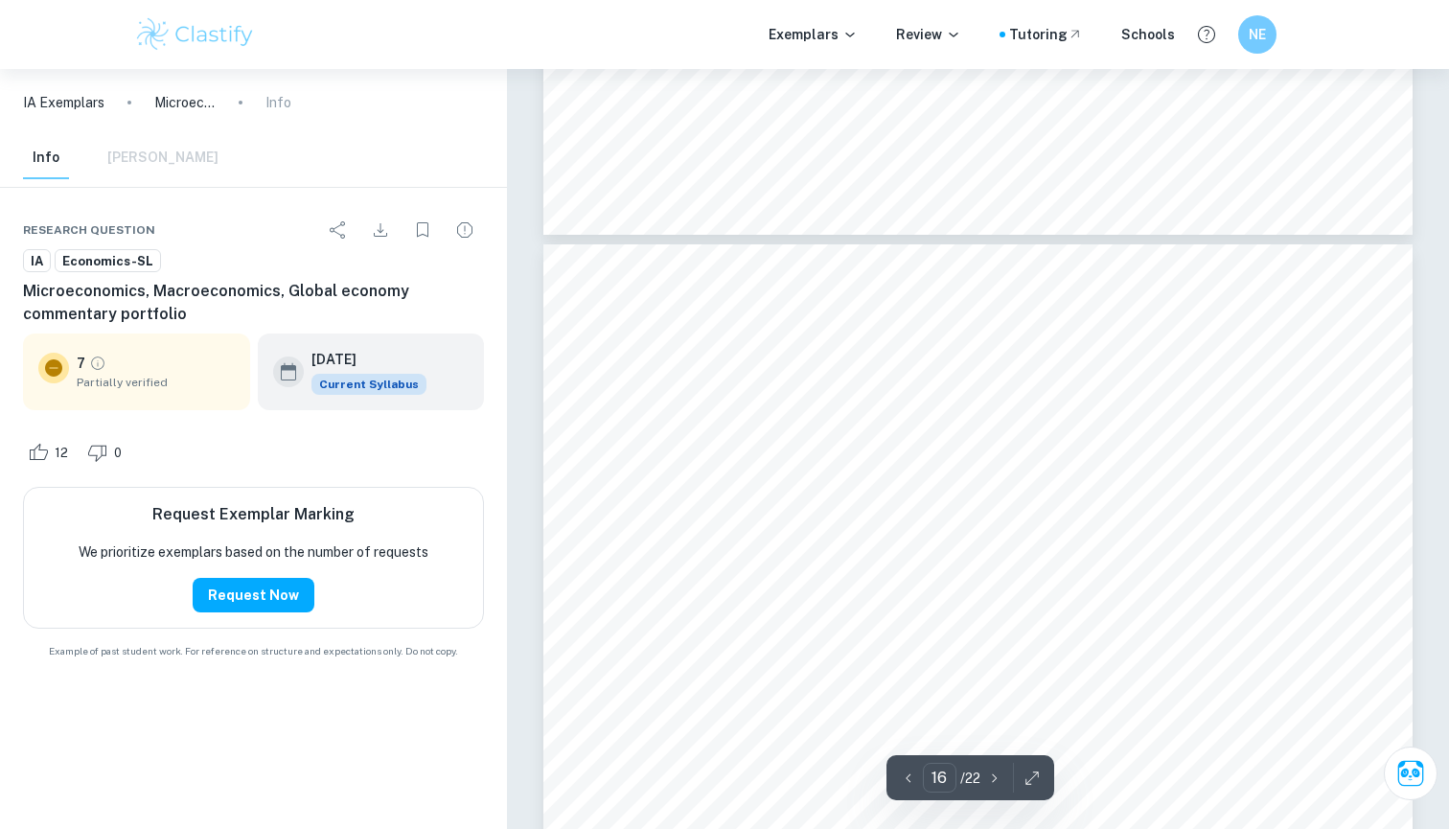 This screenshot has width=1449, height=829. What do you see at coordinates (465, 230) in the screenshot?
I see `div: Report issue` at bounding box center [465, 230].